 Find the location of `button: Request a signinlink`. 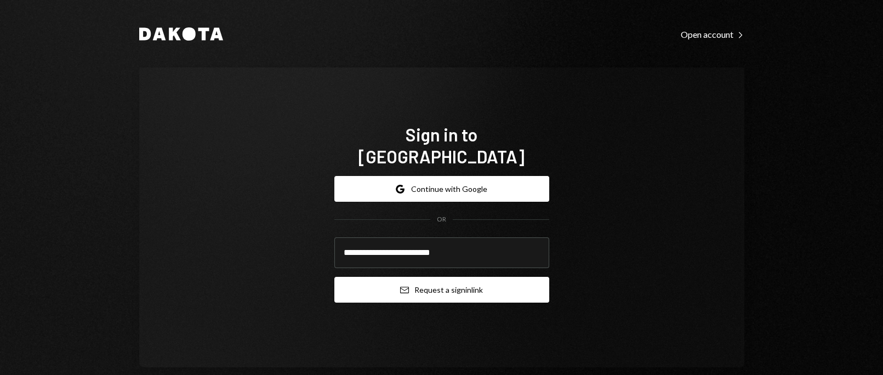

button: Request a signinlink is located at coordinates (442, 289).